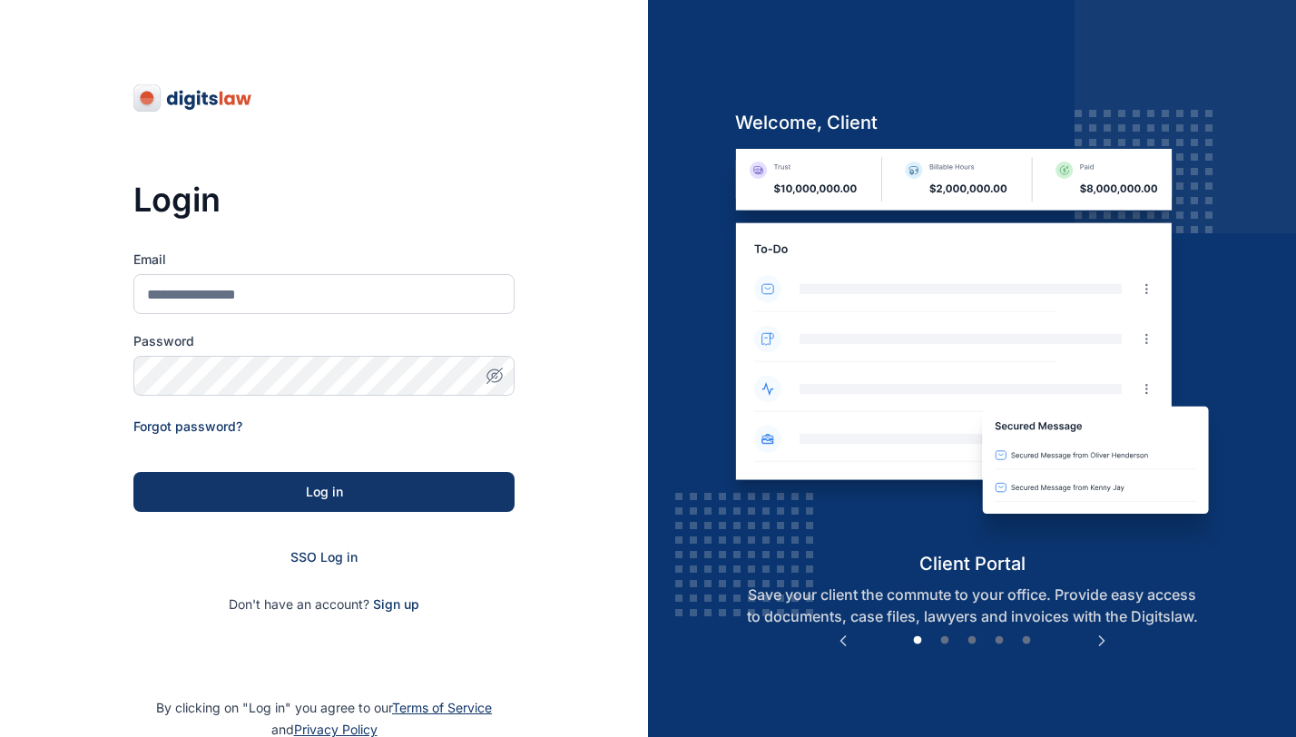  I want to click on img: digitslaw-logo, so click(193, 98).